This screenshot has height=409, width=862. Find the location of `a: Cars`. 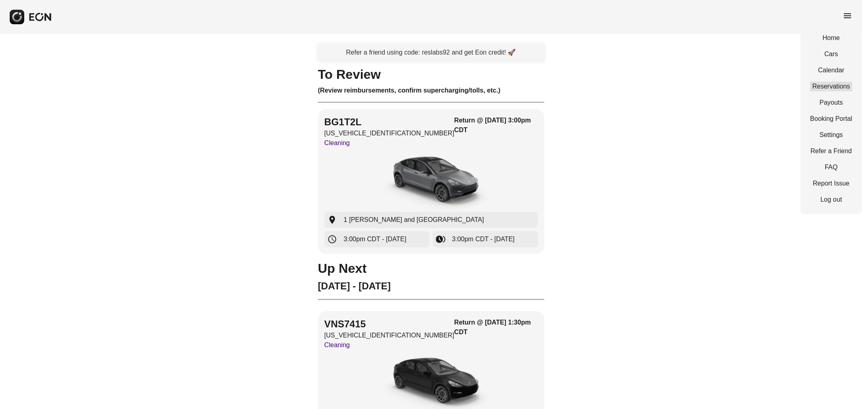

a: Cars is located at coordinates (832, 54).